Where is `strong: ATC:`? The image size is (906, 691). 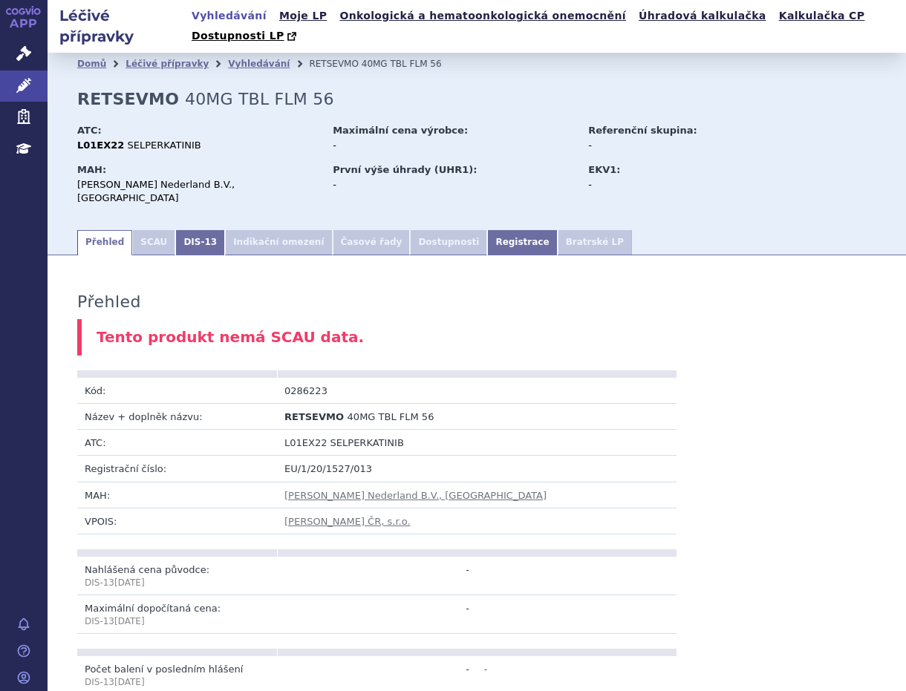 strong: ATC: is located at coordinates (89, 130).